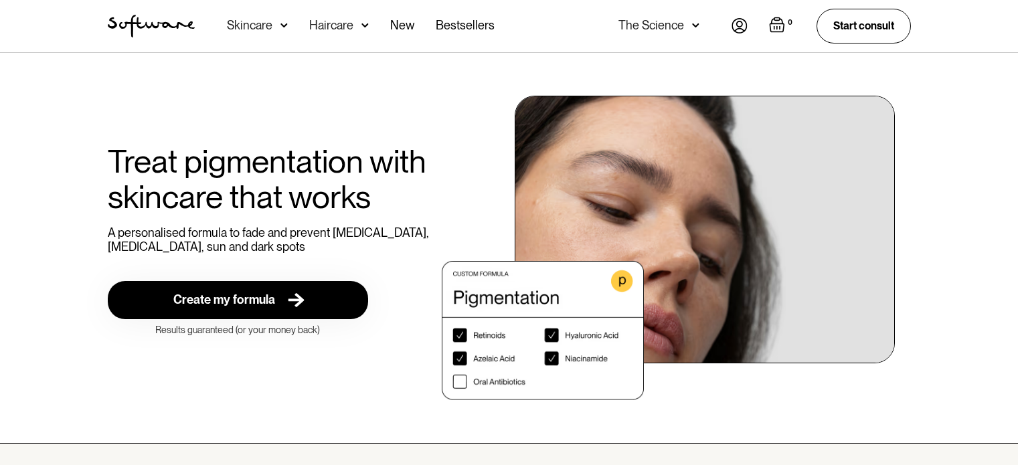 The width and height of the screenshot is (1018, 465). What do you see at coordinates (237, 330) in the screenshot?
I see `div: Results guaranteed (or your money back)` at bounding box center [237, 330].